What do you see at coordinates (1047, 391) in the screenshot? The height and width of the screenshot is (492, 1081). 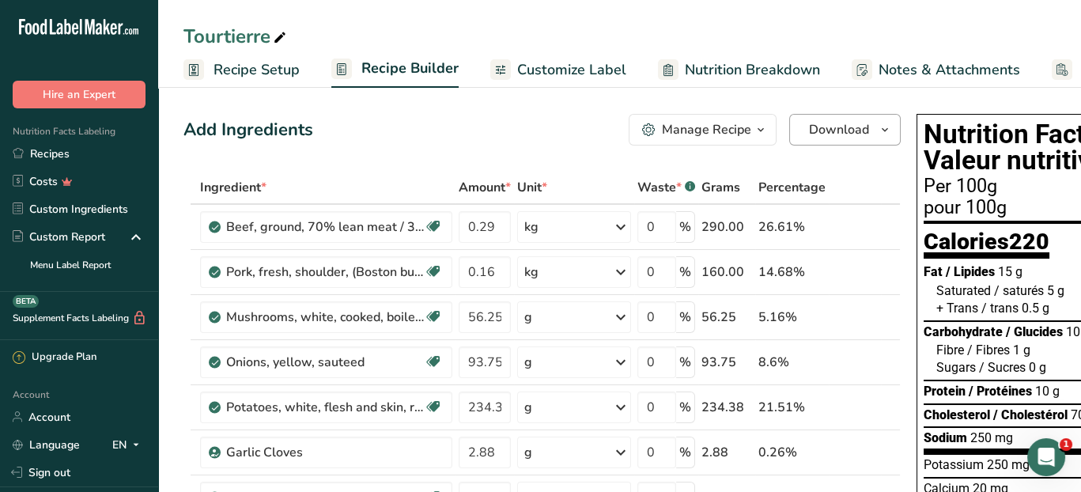 I see `span: 10 g` at bounding box center [1047, 391].